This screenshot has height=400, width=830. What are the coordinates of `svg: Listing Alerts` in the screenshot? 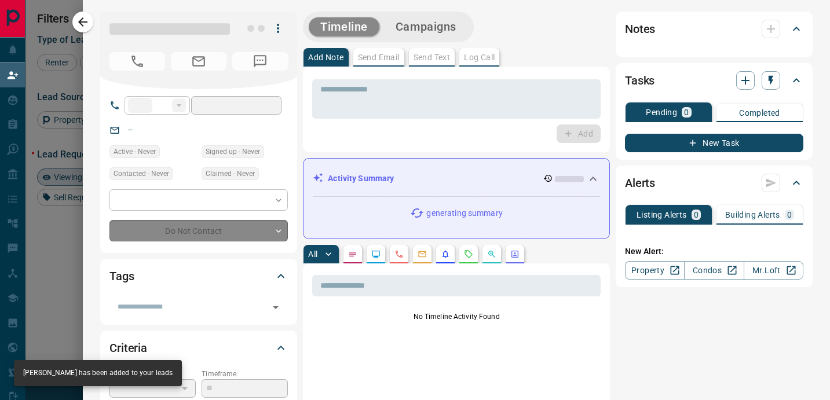 It's located at (445, 254).